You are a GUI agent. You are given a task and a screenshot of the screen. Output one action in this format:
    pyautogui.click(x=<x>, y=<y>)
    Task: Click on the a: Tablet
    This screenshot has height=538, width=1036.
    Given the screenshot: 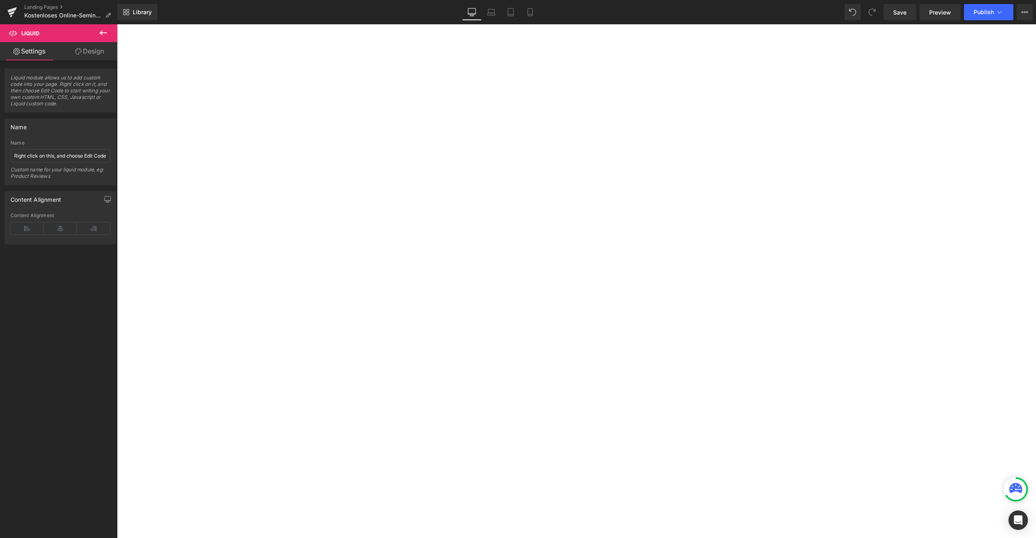 What is the action you would take?
    pyautogui.click(x=511, y=12)
    